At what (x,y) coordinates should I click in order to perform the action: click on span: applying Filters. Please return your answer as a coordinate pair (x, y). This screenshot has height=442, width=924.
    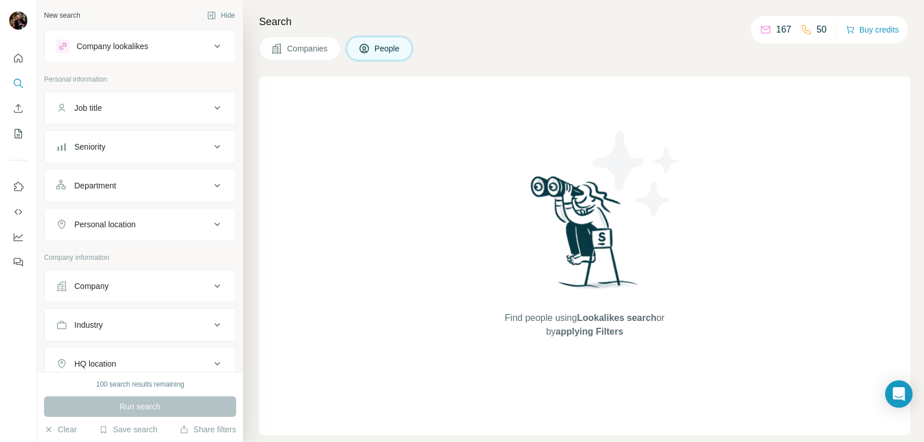
    Looking at the image, I should click on (589, 332).